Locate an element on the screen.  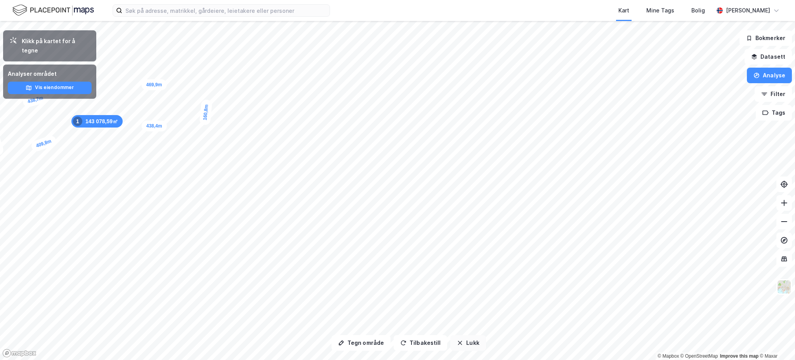
button: Vis eiendommer is located at coordinates (50, 88).